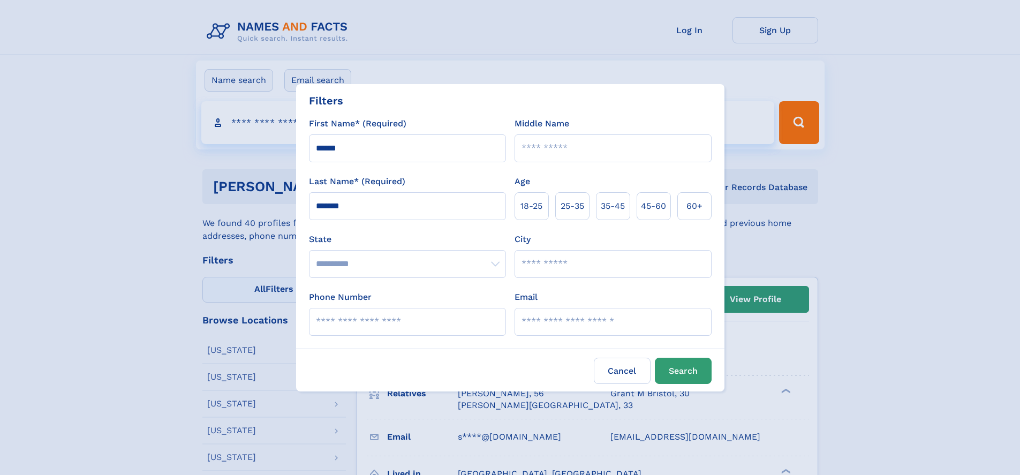  I want to click on span: 25‑35, so click(573, 206).